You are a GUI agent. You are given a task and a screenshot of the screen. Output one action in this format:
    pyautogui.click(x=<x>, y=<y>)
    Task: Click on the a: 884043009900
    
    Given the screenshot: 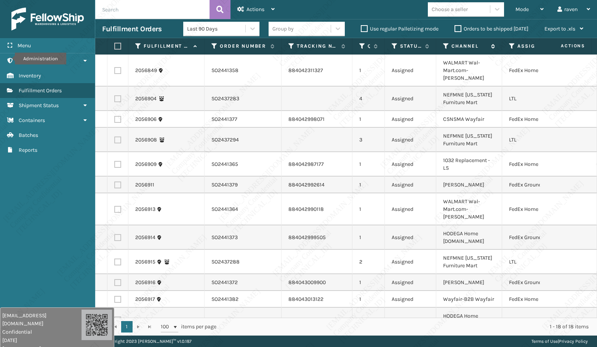 What is the action you would take?
    pyautogui.click(x=307, y=282)
    